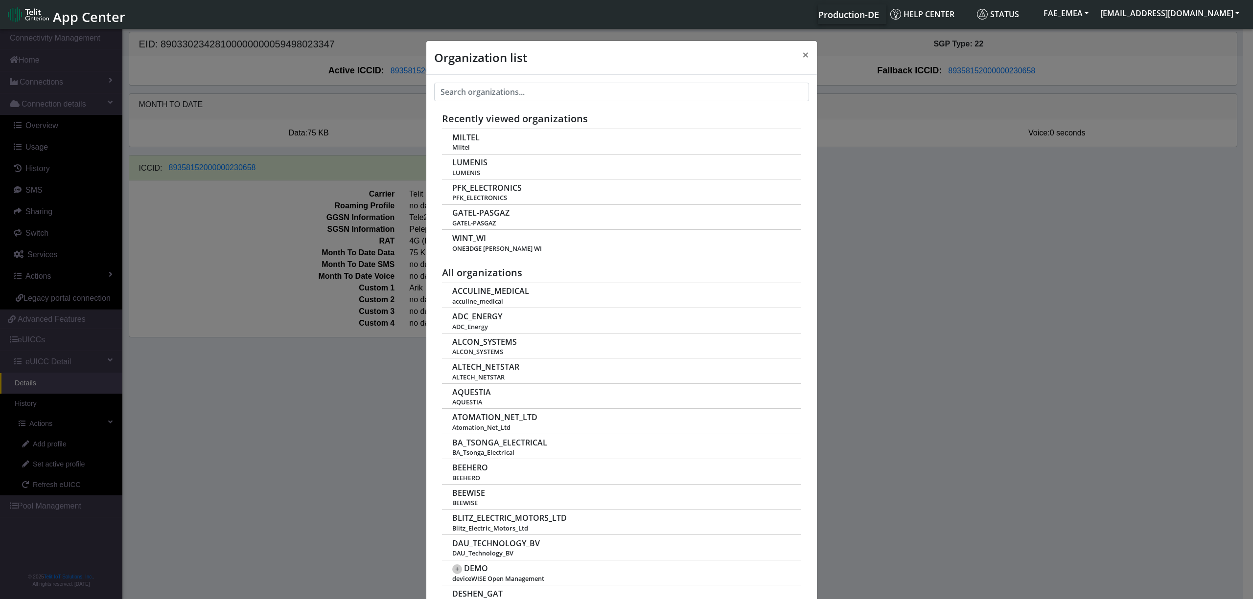 The width and height of the screenshot is (1253, 599). Describe the element at coordinates (929, 14) in the screenshot. I see `a: Help center` at that location.